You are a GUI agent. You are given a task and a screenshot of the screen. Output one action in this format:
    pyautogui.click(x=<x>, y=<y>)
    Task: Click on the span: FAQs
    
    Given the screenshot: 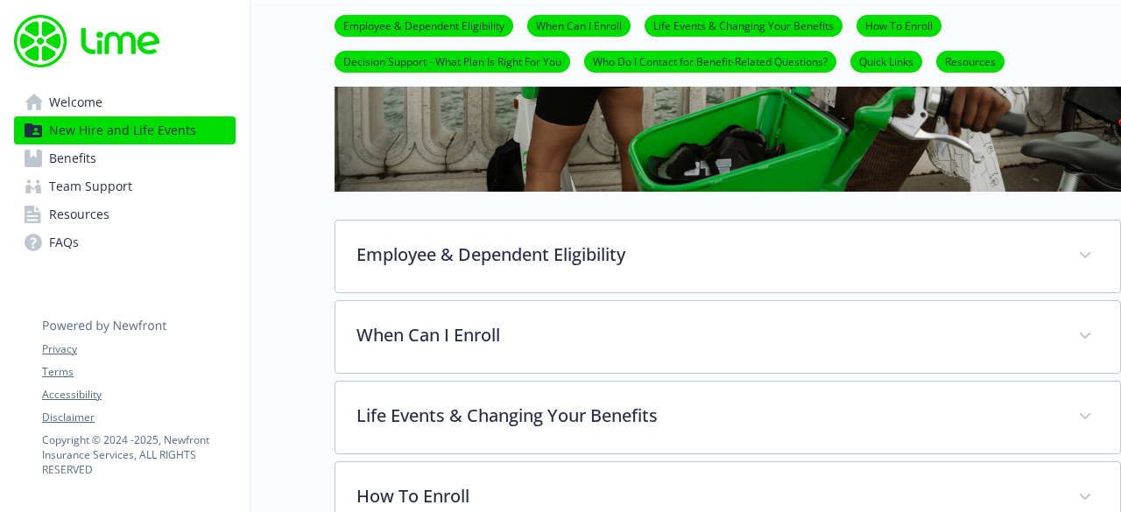 What is the action you would take?
    pyautogui.click(x=64, y=243)
    